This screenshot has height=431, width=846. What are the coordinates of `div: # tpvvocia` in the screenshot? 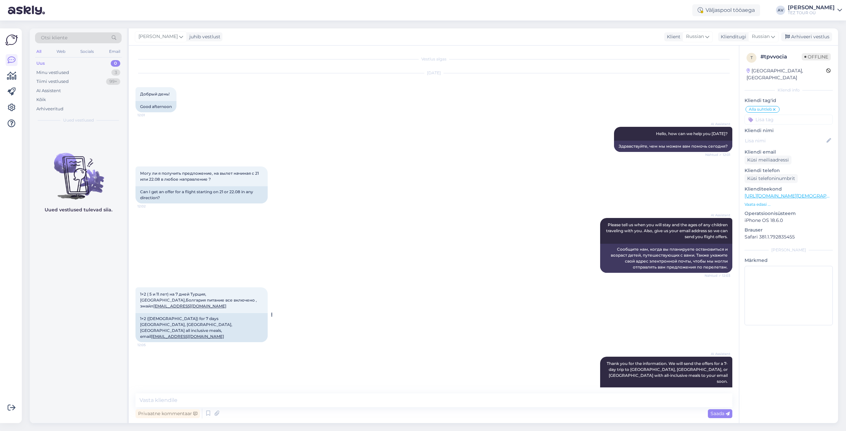 It's located at (781, 57).